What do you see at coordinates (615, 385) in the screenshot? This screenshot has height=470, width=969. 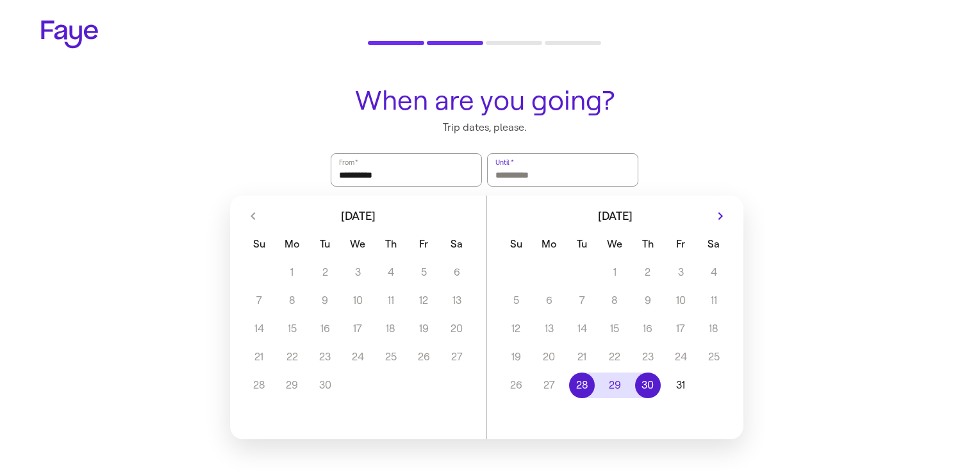 I see `button: 29` at bounding box center [615, 385].